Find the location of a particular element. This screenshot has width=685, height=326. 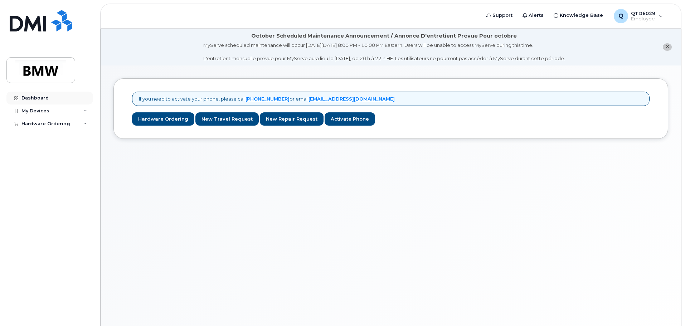

button: close notification is located at coordinates (668, 47).